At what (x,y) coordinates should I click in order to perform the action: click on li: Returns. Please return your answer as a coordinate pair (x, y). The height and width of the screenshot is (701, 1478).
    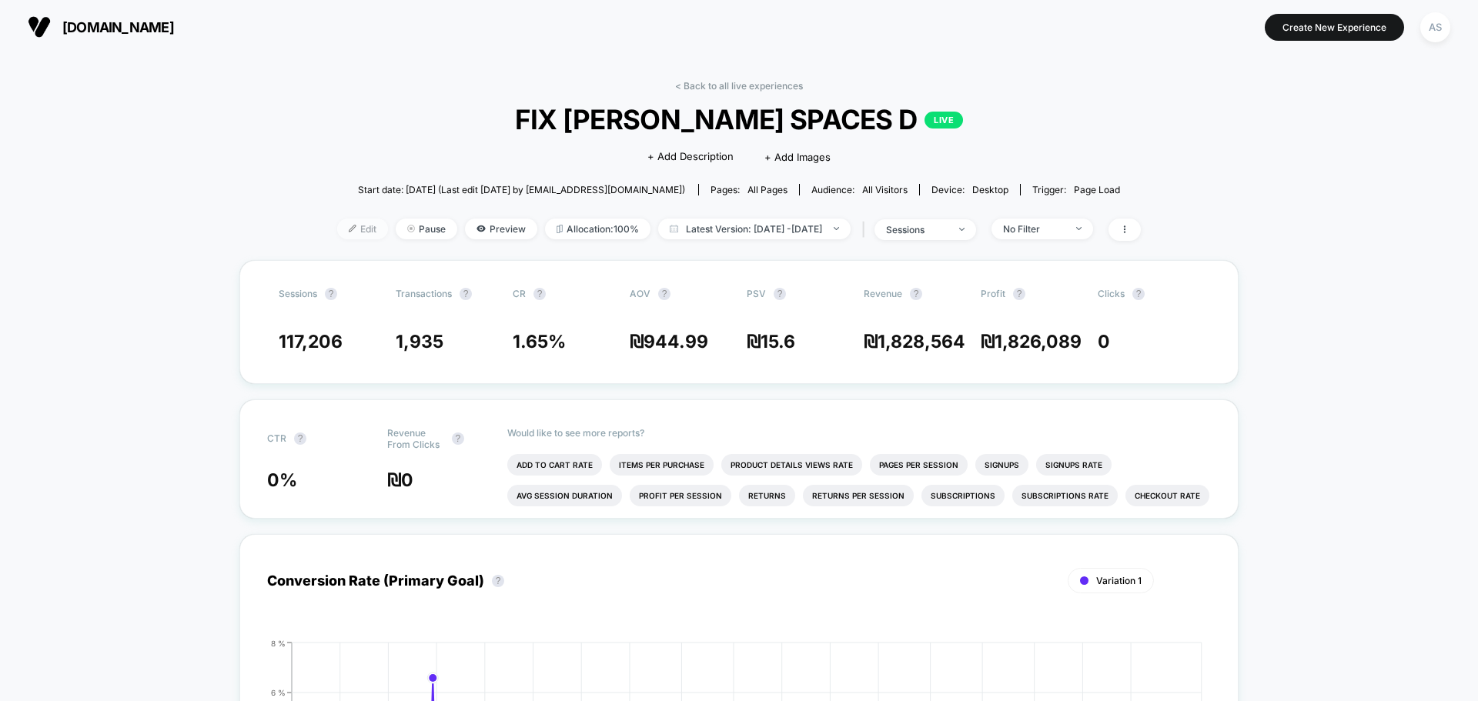
    Looking at the image, I should click on (767, 496).